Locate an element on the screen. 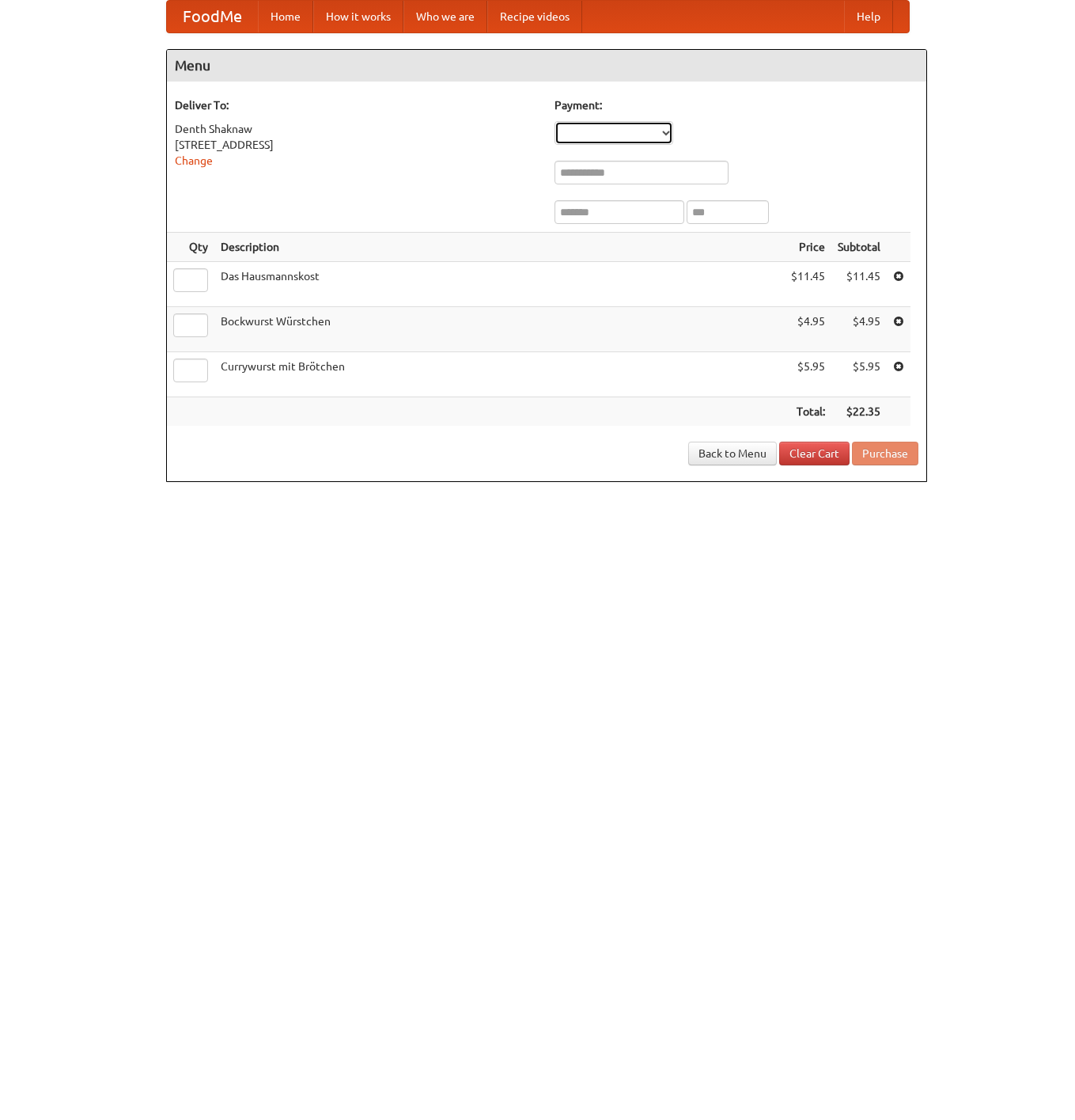 The image size is (1075, 1120). td: Das Hausmannskost is located at coordinates (499, 284).